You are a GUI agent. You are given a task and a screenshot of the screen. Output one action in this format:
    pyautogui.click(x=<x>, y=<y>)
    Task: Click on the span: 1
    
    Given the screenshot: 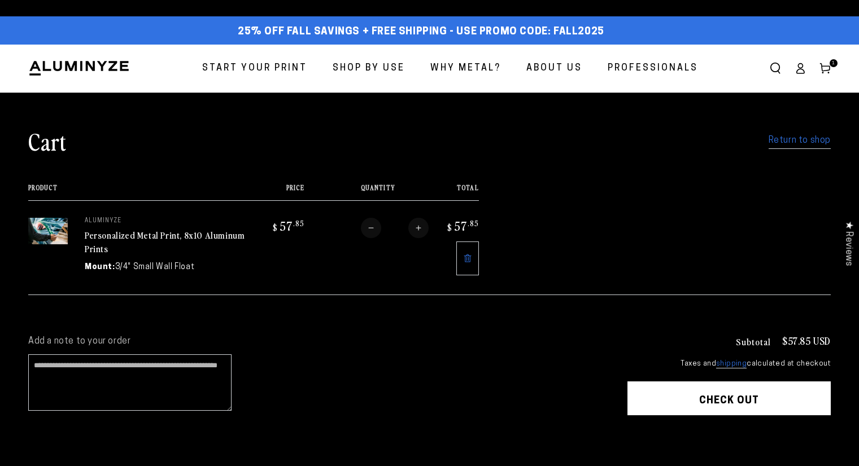 What is the action you would take?
    pyautogui.click(x=833, y=63)
    